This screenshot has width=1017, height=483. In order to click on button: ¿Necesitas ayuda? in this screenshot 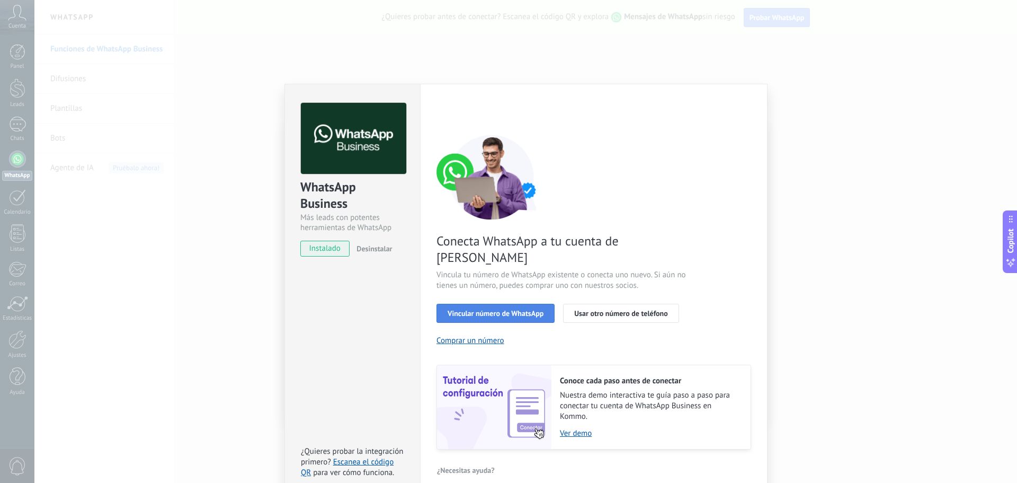, I will do `click(466, 470)`.